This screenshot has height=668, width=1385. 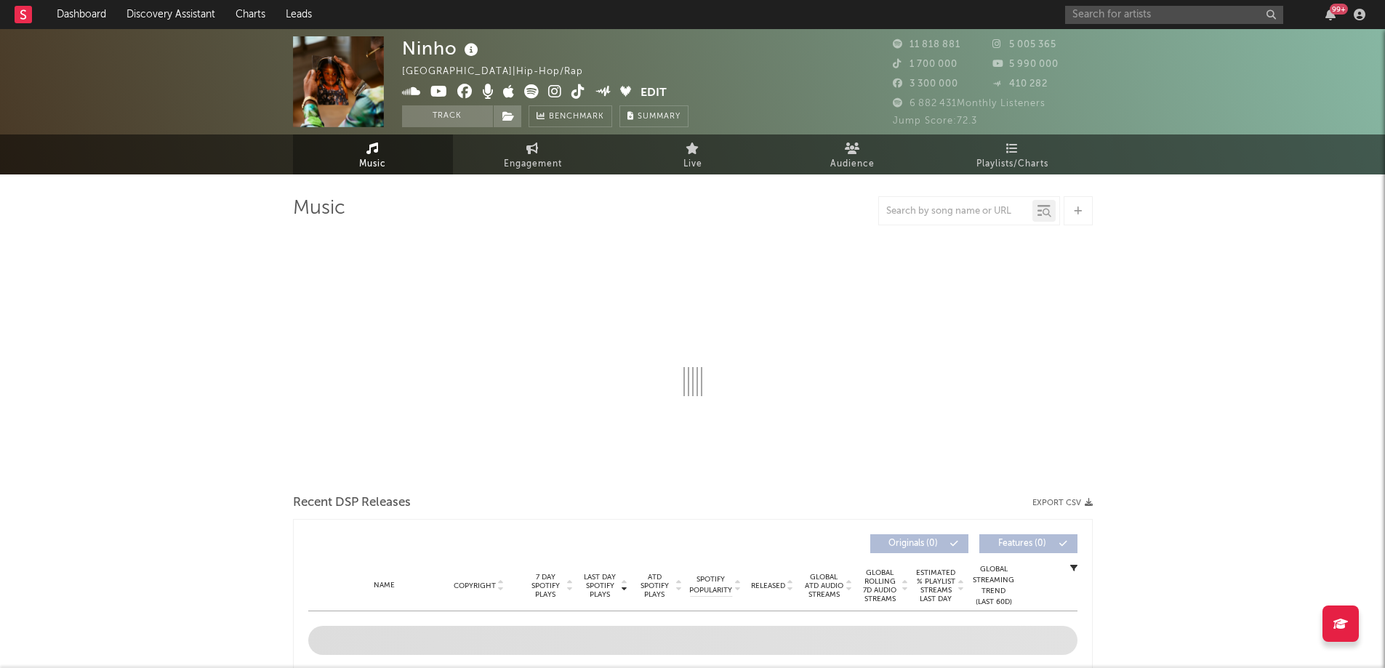 I want to click on a: Audience, so click(x=853, y=154).